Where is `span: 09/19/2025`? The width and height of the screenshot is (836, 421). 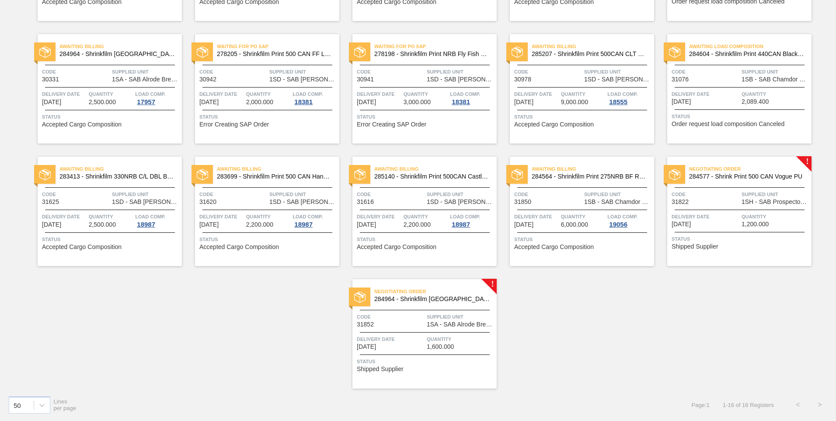
span: 09/19/2025 is located at coordinates (524, 224).